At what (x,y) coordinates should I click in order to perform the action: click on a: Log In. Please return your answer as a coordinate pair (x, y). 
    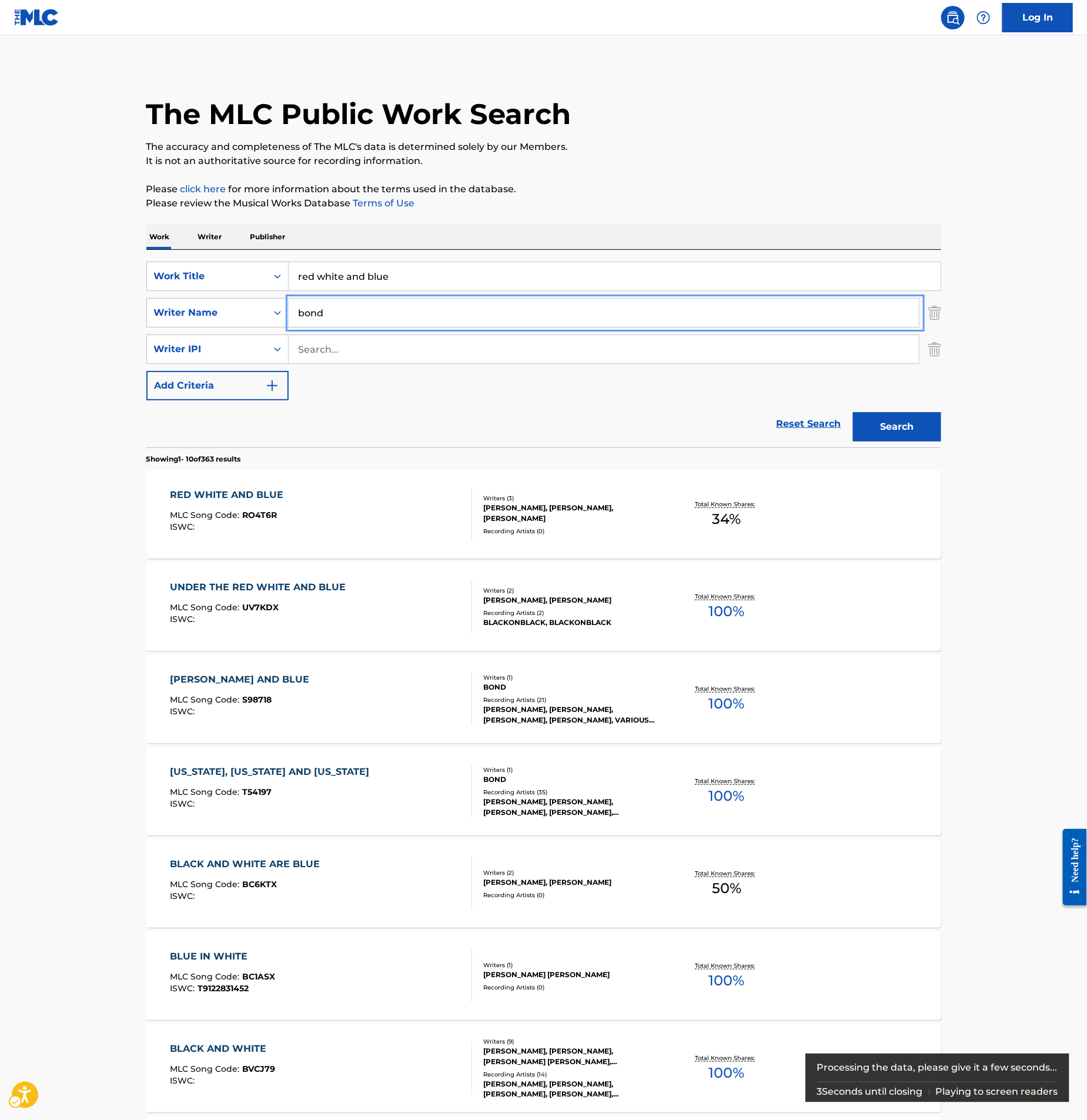
    Looking at the image, I should click on (1038, 18).